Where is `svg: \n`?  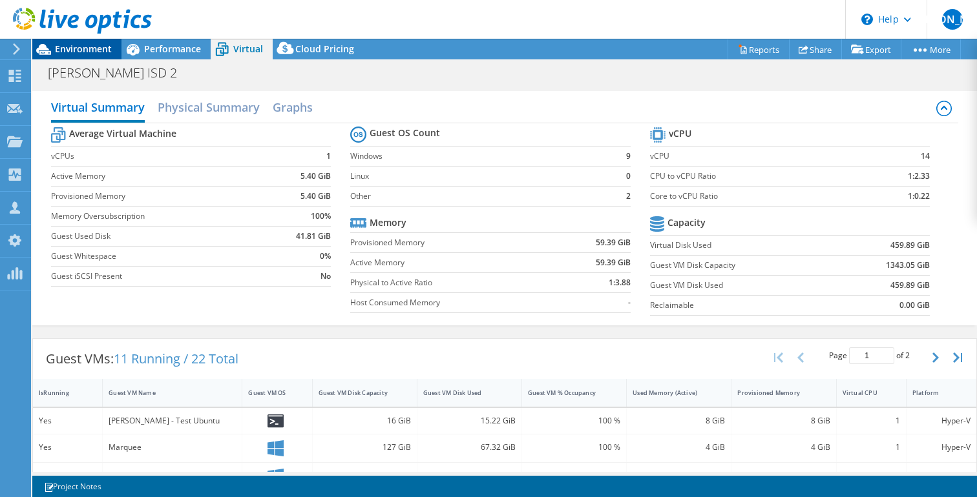
svg: \n is located at coordinates (867, 19).